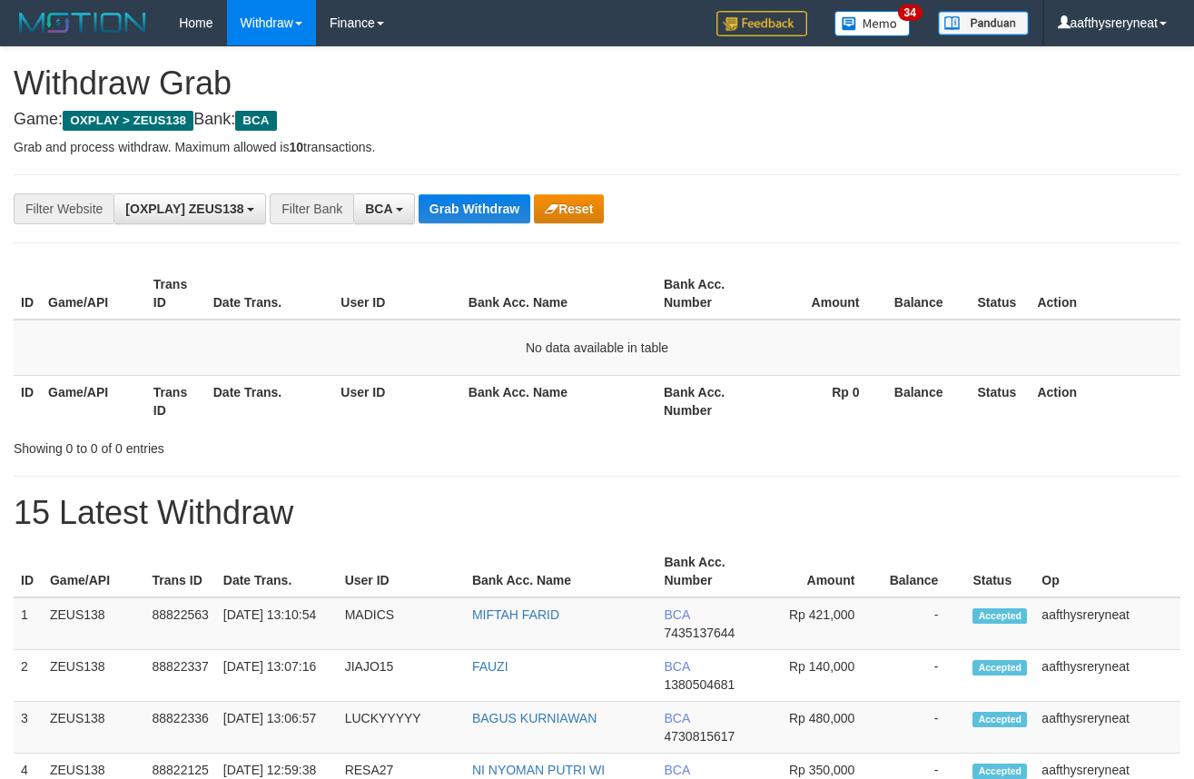 The width and height of the screenshot is (1194, 779). I want to click on td: 88822563, so click(181, 624).